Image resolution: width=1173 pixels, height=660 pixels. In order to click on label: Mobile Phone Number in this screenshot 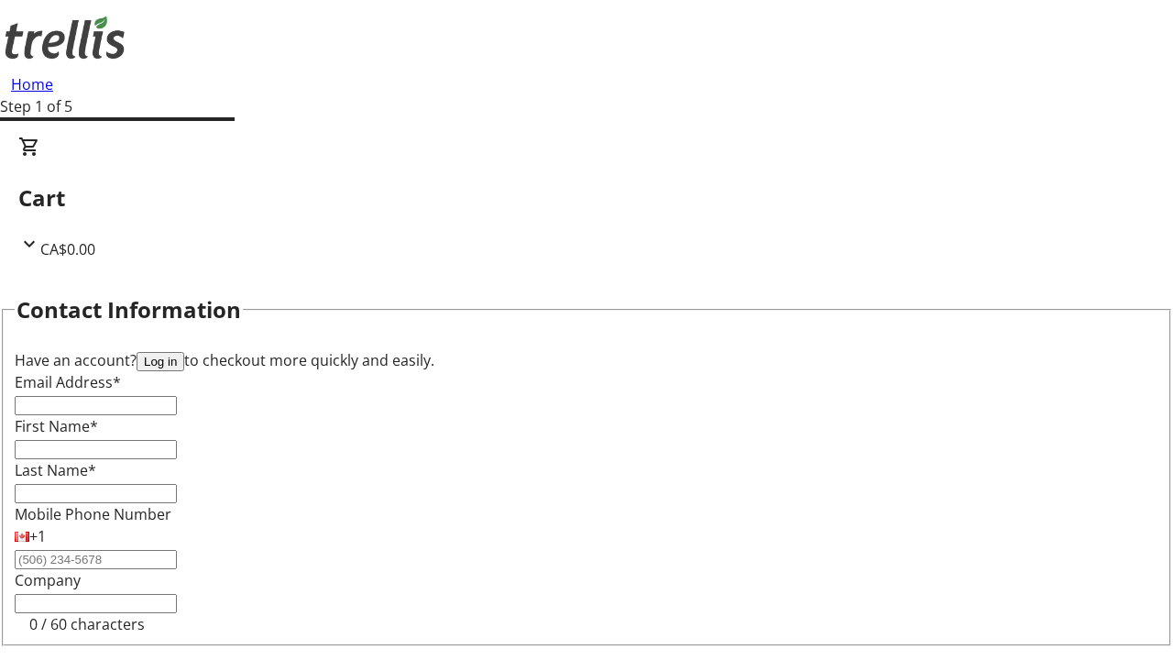, I will do `click(93, 514)`.